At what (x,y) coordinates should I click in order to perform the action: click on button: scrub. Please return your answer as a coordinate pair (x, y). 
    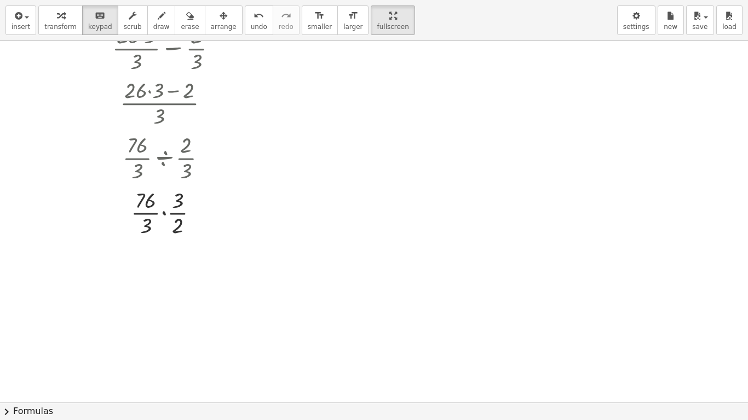
    Looking at the image, I should click on (132, 20).